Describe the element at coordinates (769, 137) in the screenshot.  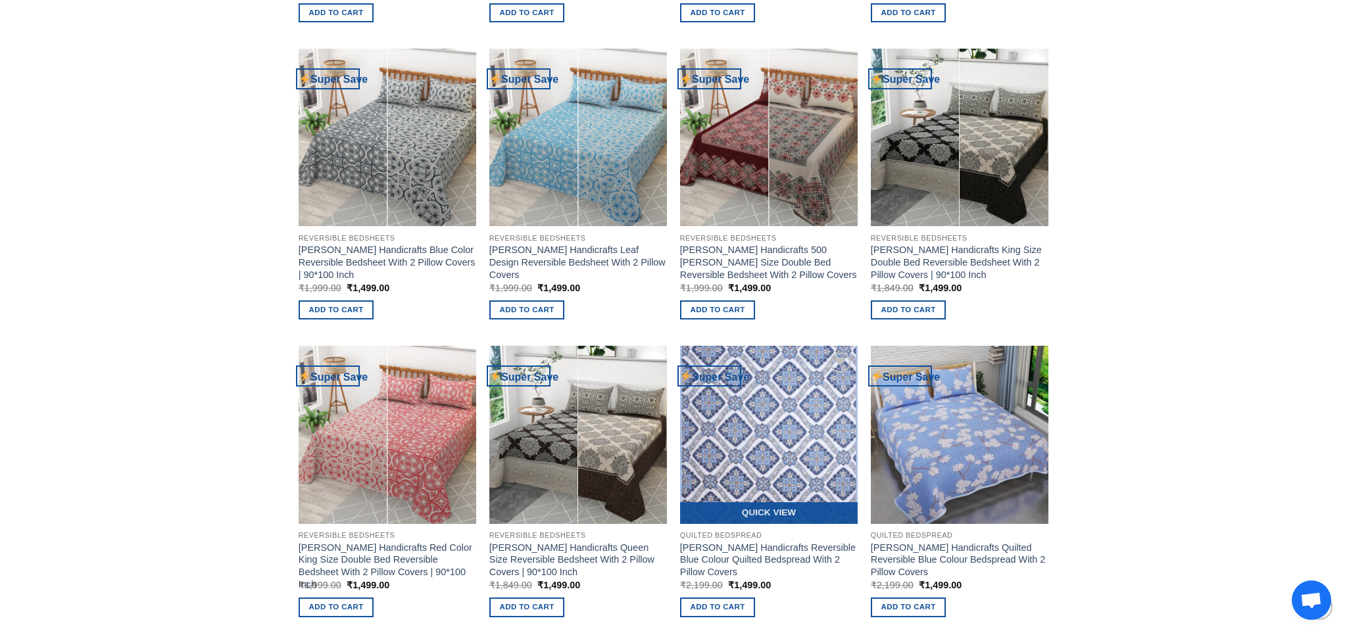
I see `img: Buy reversible bed sheets` at that location.